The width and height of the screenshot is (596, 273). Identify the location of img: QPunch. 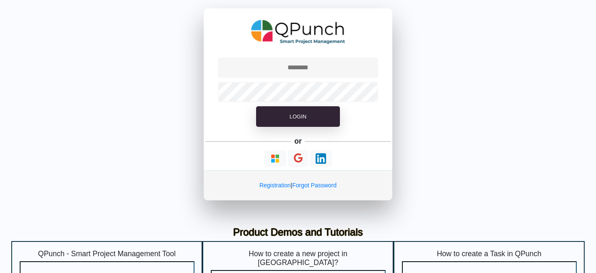
(298, 32).